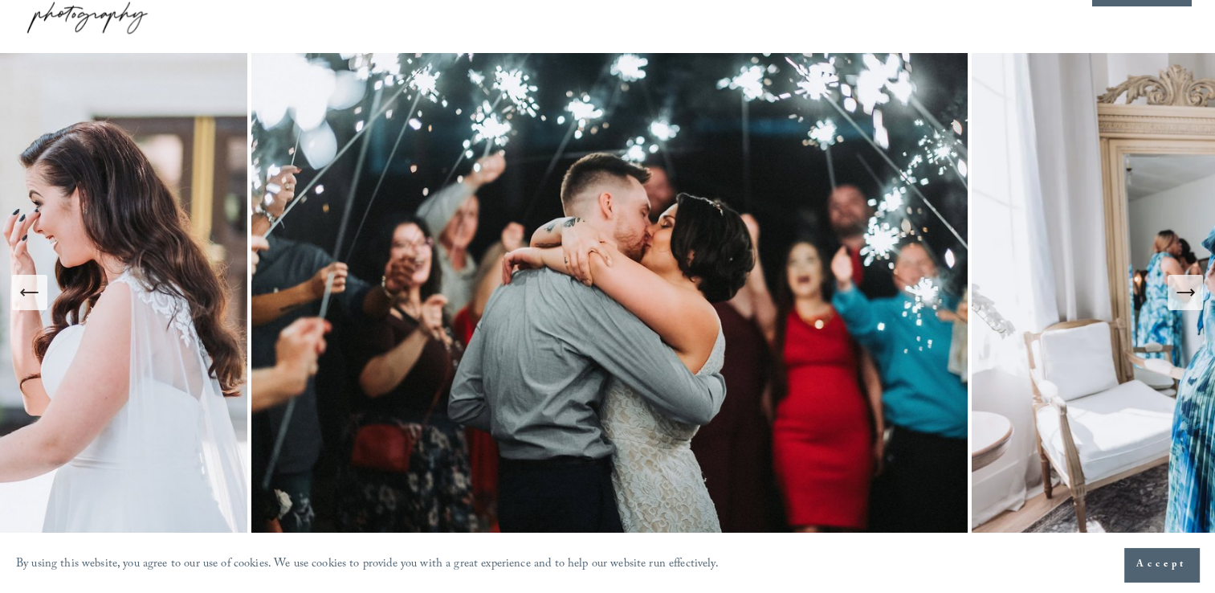 The image size is (1215, 593). What do you see at coordinates (367, 564) in the screenshot?
I see `p: By using this website, you agree to our use of cookies. We use cookies to provide you with a grea...` at bounding box center [367, 564].